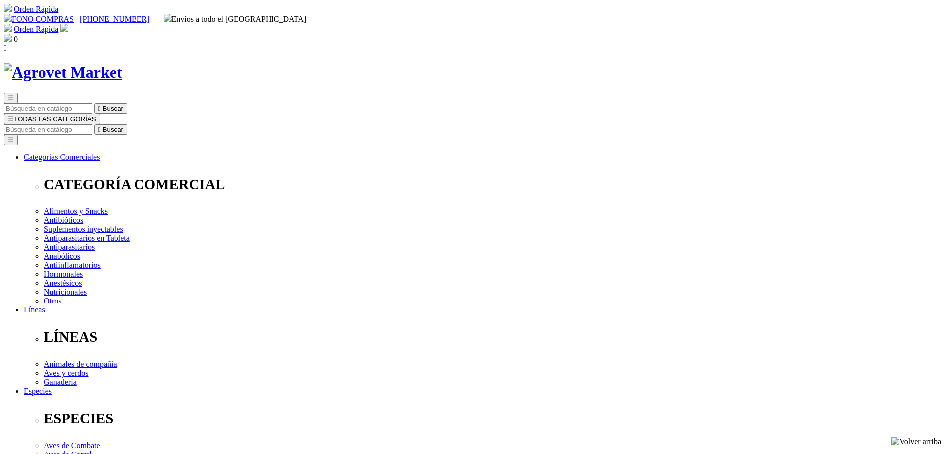  What do you see at coordinates (62, 157) in the screenshot?
I see `span: Categorías Comerciales` at bounding box center [62, 157].